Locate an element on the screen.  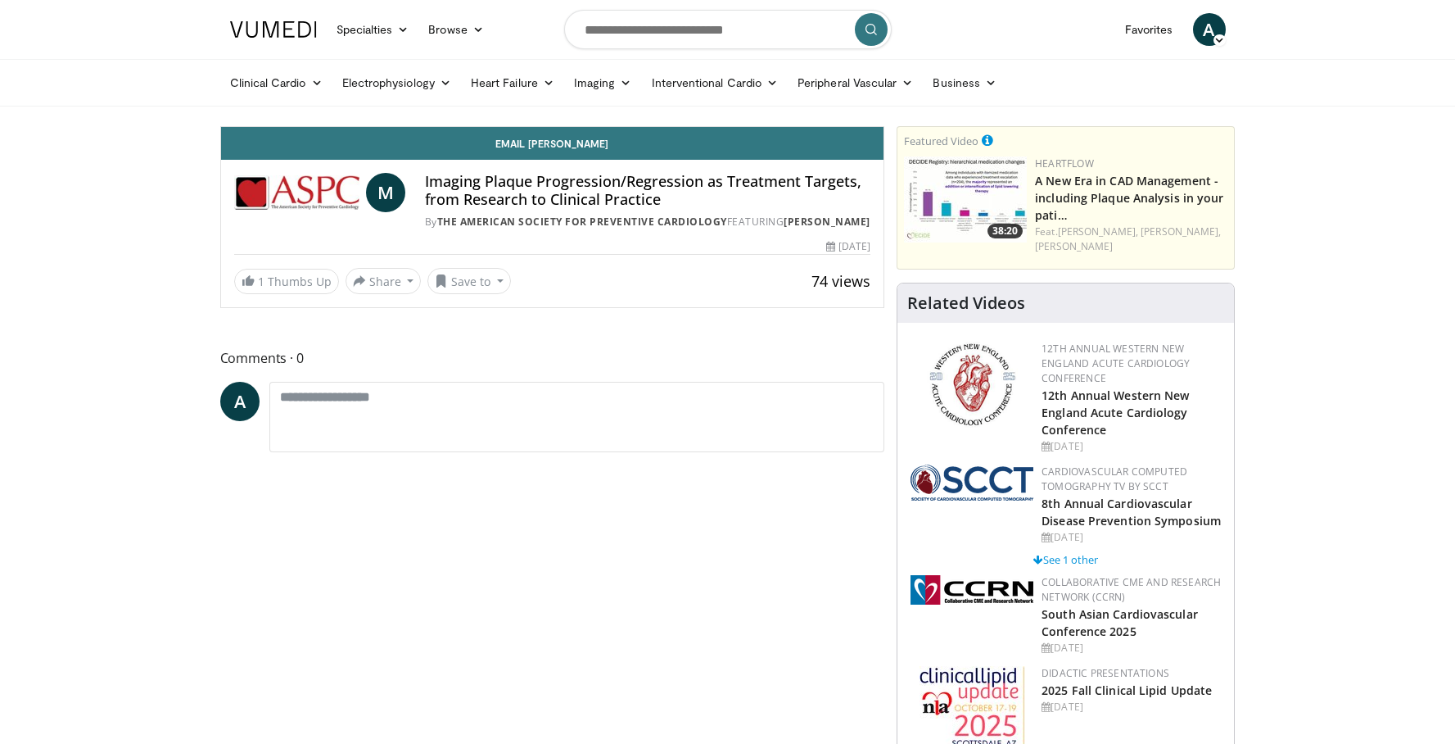
a: Collaborative CME and Research Network (CCRN) is located at coordinates (1131, 589).